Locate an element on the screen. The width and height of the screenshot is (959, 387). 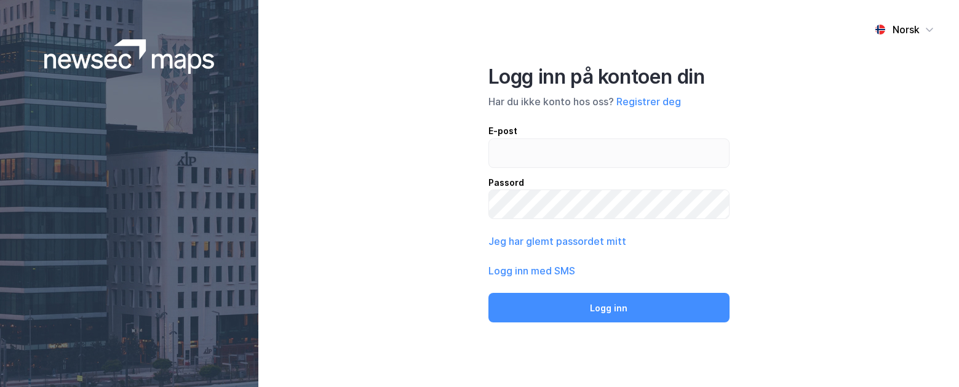
div: E-post is located at coordinates (609, 131).